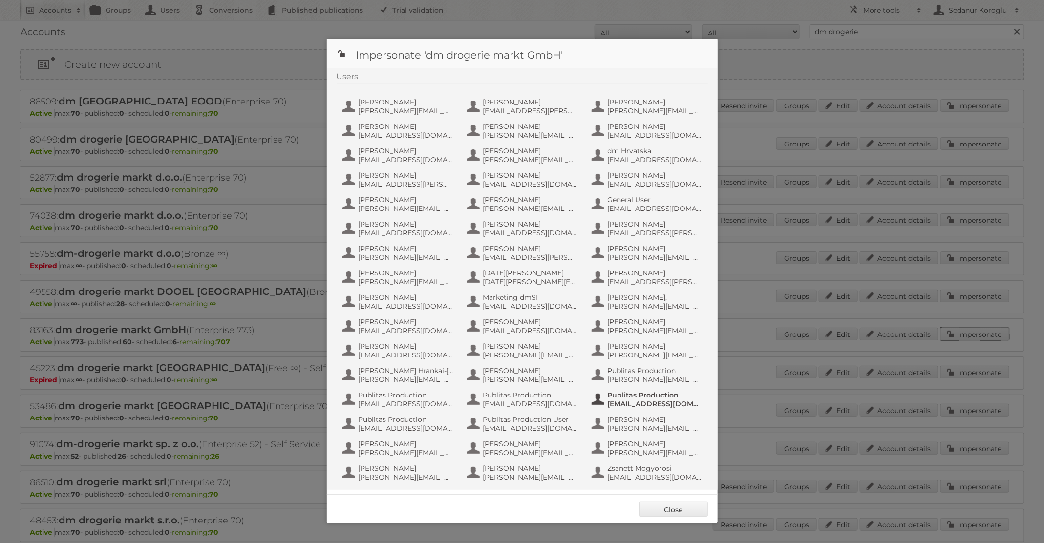 This screenshot has width=1044, height=543. I want to click on span: Zsanett Mogyorosi, so click(655, 469).